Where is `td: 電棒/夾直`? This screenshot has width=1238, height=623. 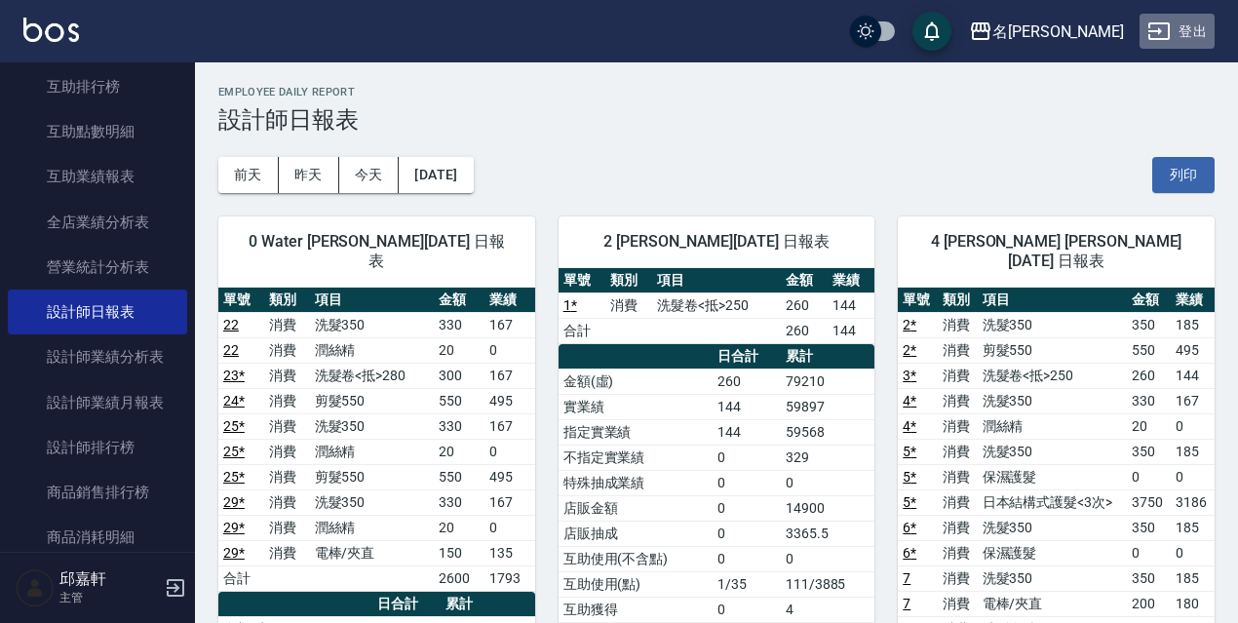
td: 電棒/夾直 is located at coordinates (372, 553).